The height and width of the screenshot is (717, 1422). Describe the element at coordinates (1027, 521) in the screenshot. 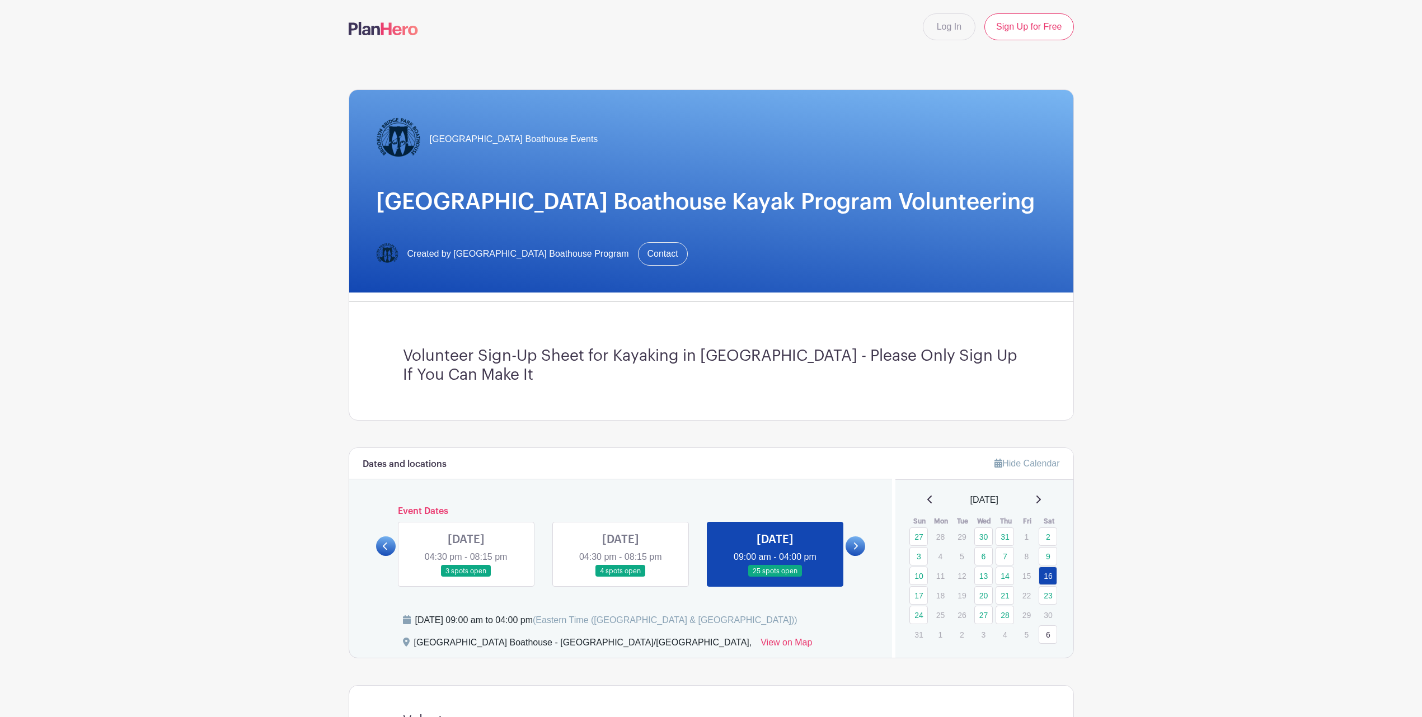

I see `th: Fri` at that location.